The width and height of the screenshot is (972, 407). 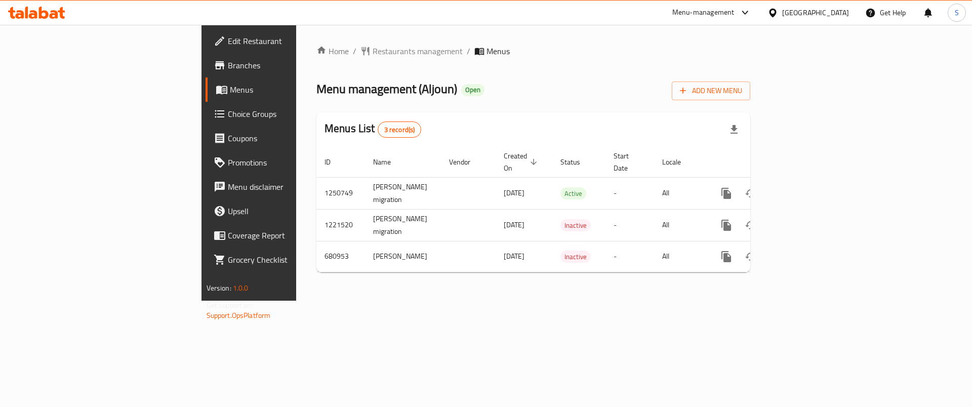 What do you see at coordinates (573, 193) in the screenshot?
I see `div: Active` at bounding box center [573, 193].